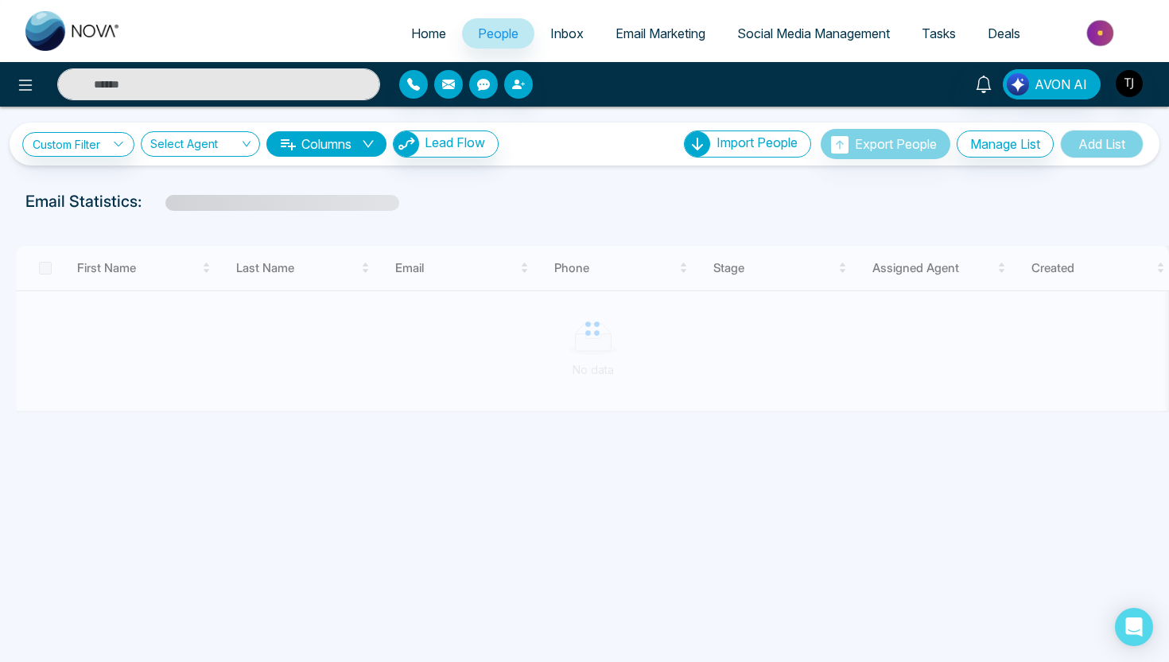 This screenshot has height=662, width=1169. What do you see at coordinates (939, 33) in the screenshot?
I see `a: Tasks` at bounding box center [939, 33].